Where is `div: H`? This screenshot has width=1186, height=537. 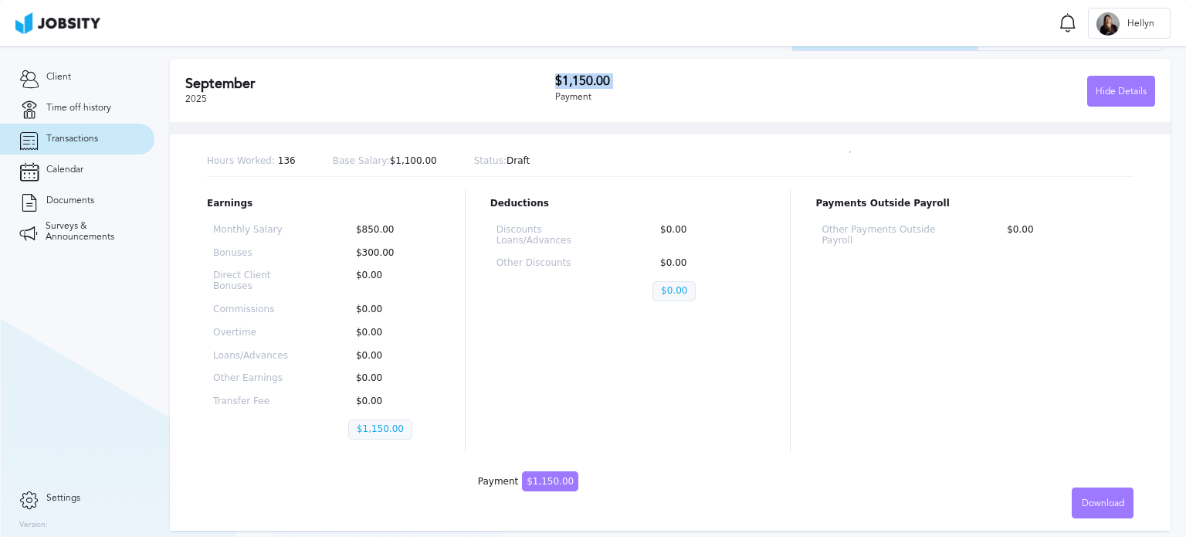
div: H is located at coordinates (1108, 24).